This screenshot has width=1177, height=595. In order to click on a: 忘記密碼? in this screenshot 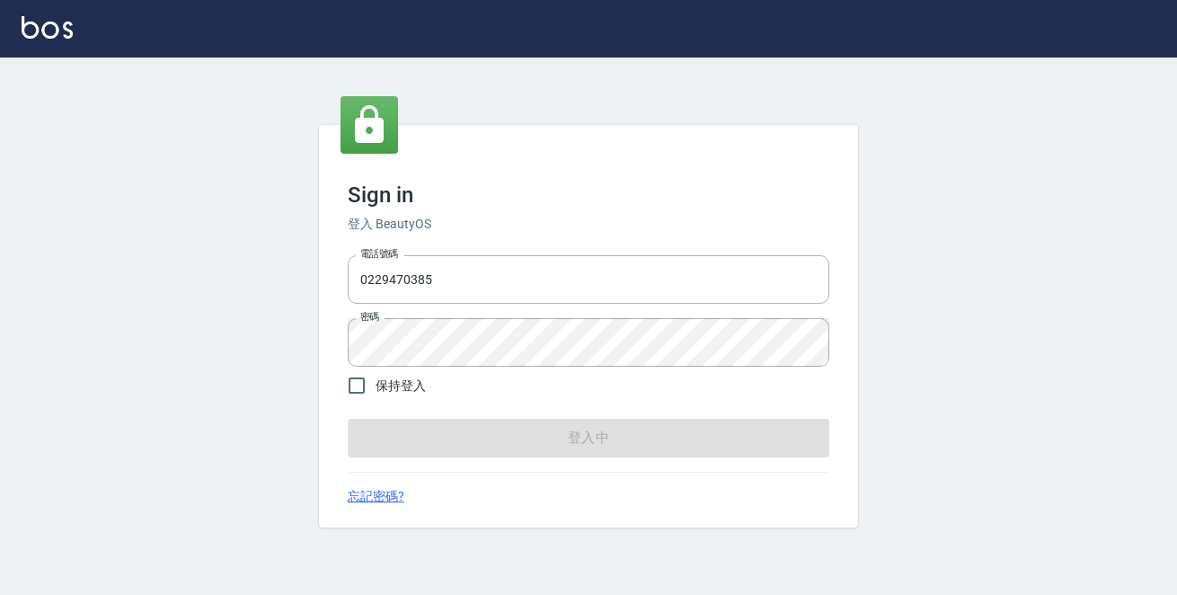, I will do `click(375, 496)`.